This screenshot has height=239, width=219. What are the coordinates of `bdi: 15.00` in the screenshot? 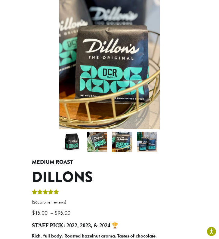 It's located at (40, 212).